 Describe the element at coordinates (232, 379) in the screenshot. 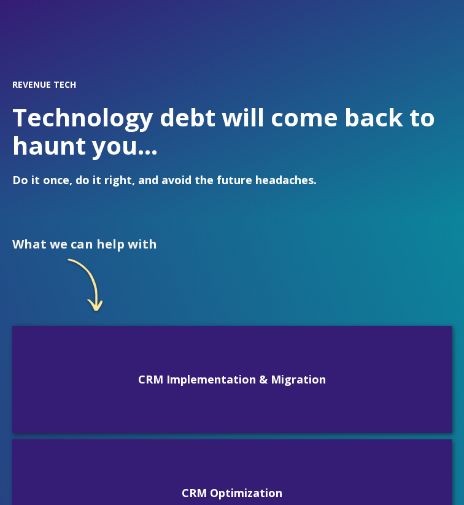

I see `h3: CRM Implementation & Migration` at that location.